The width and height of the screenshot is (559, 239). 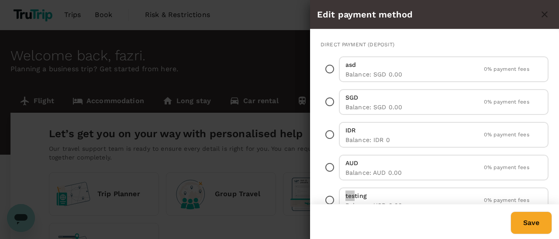 What do you see at coordinates (411, 130) in the screenshot?
I see `p: IDR` at bounding box center [411, 130].